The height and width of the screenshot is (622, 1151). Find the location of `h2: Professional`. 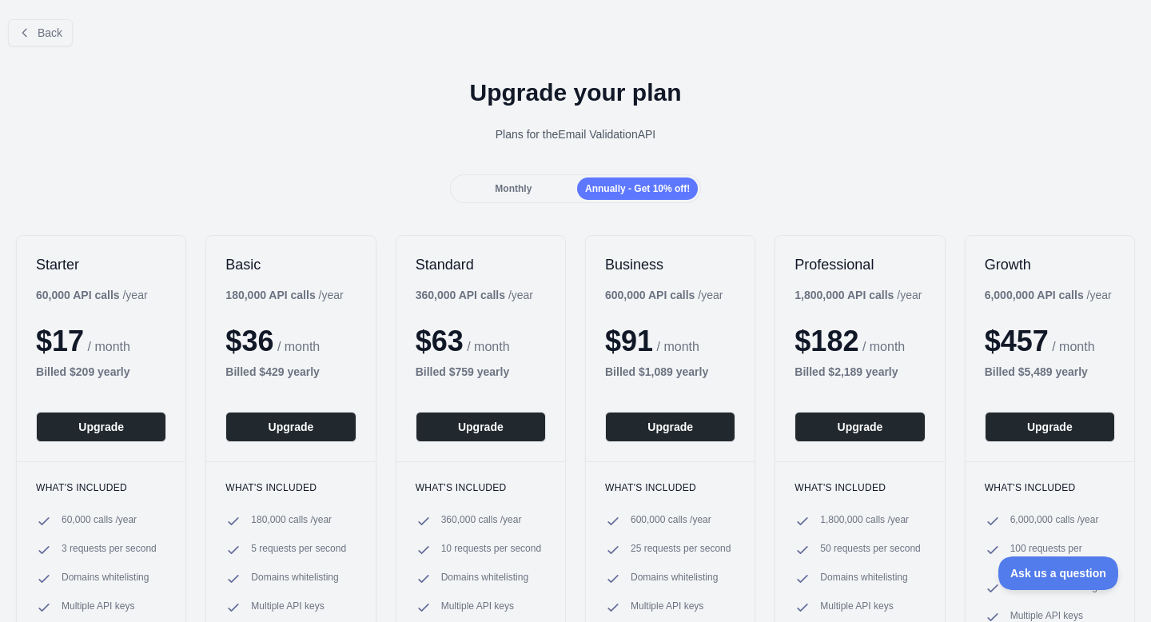

h2: Professional is located at coordinates (859, 265).